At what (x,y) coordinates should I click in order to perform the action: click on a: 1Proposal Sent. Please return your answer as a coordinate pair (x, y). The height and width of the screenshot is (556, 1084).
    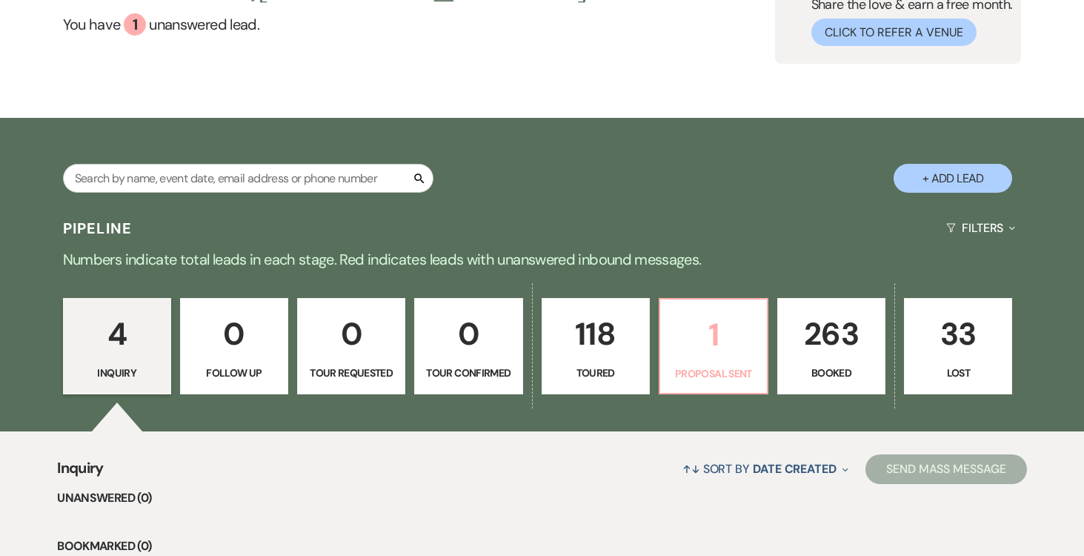
    Looking at the image, I should click on (714, 346).